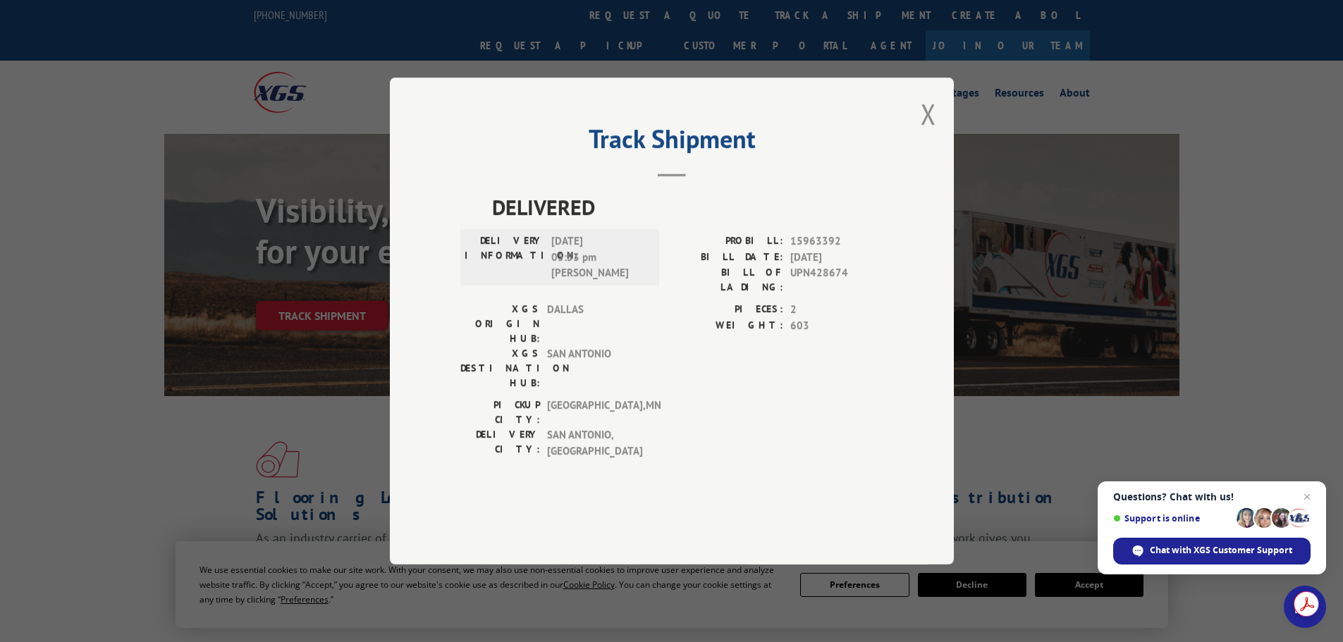 This screenshot has height=642, width=1343. What do you see at coordinates (687, 207) in the screenshot?
I see `span: DELIVERED` at bounding box center [687, 207].